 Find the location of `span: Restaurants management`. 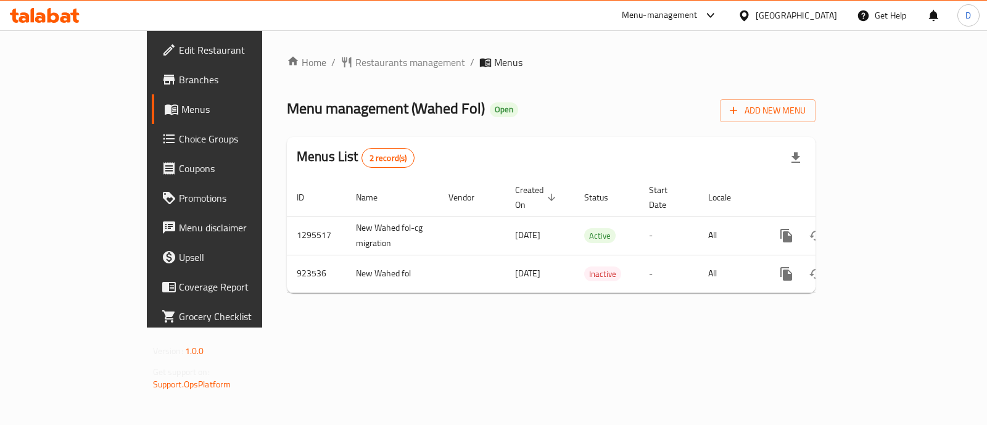

span: Restaurants management is located at coordinates (410, 62).